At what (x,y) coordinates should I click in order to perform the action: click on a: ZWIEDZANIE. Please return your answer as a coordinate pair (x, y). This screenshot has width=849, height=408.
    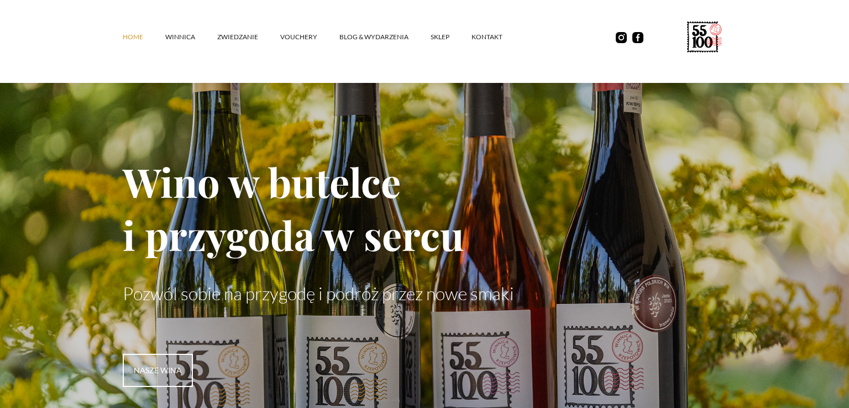
    Looking at the image, I should click on (249, 37).